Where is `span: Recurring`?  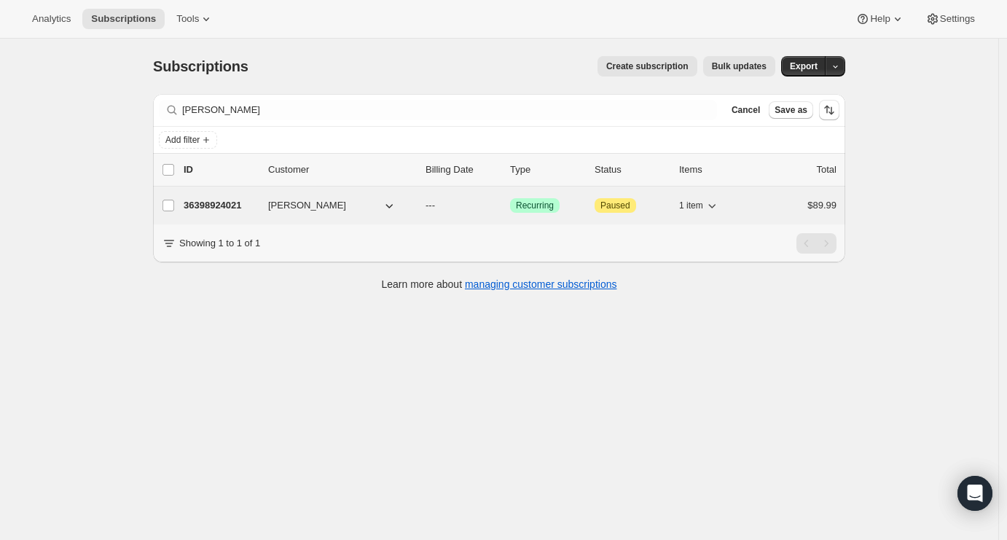 span: Recurring is located at coordinates (535, 206).